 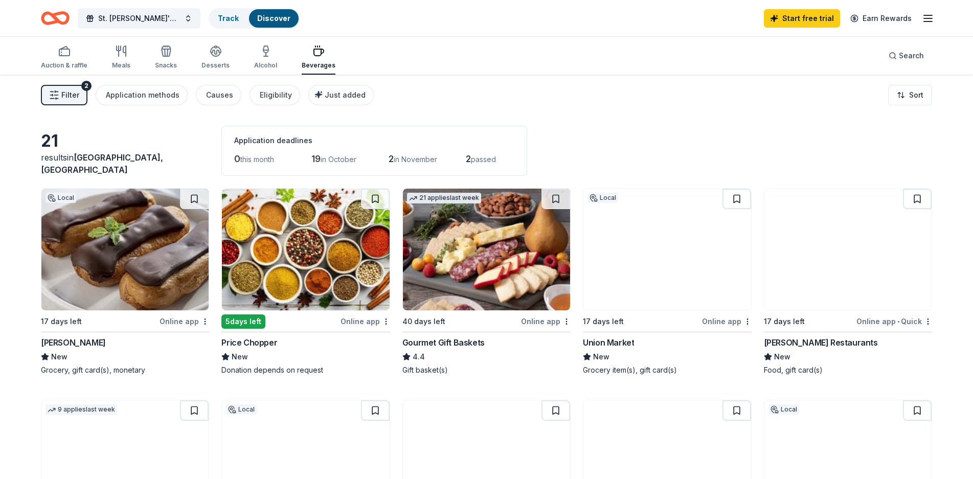 What do you see at coordinates (848, 370) in the screenshot?
I see `div: Food, gift card(s)` at bounding box center [848, 370].